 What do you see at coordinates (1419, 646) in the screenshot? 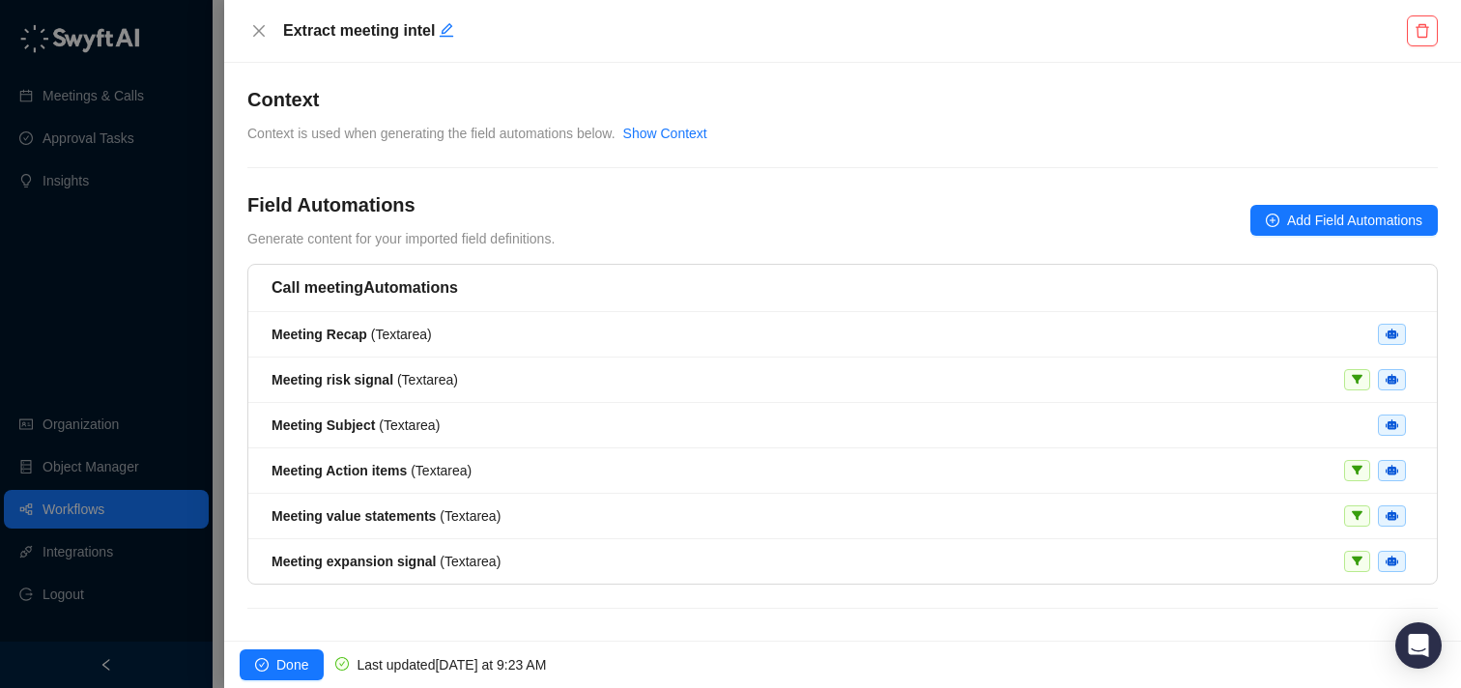
I see `div: Open Intercom Messenger` at bounding box center [1419, 646].